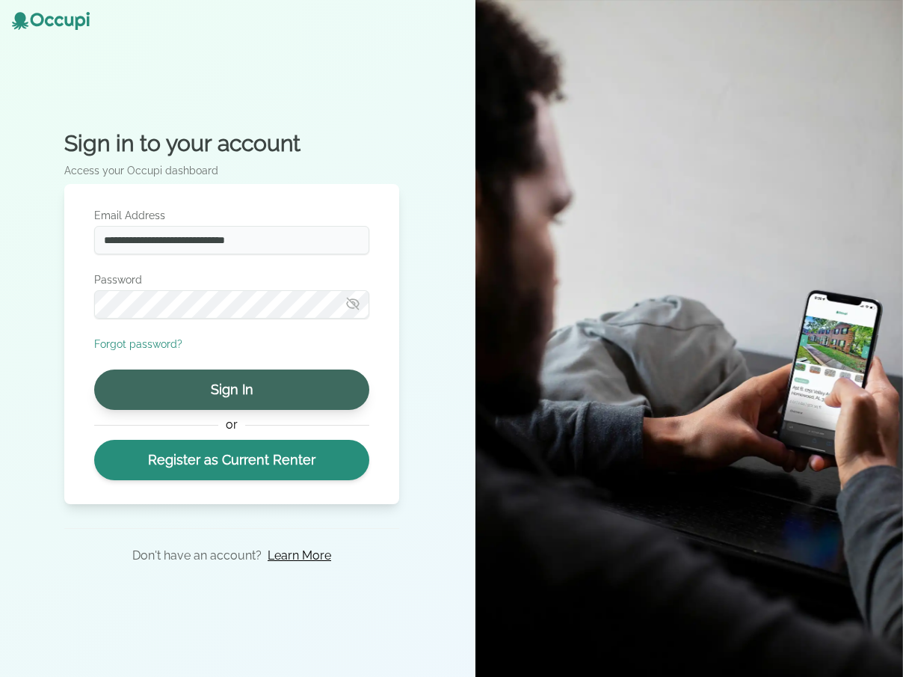 This screenshot has width=903, height=677. What do you see at coordinates (231, 425) in the screenshot?
I see `span: or` at bounding box center [231, 425].